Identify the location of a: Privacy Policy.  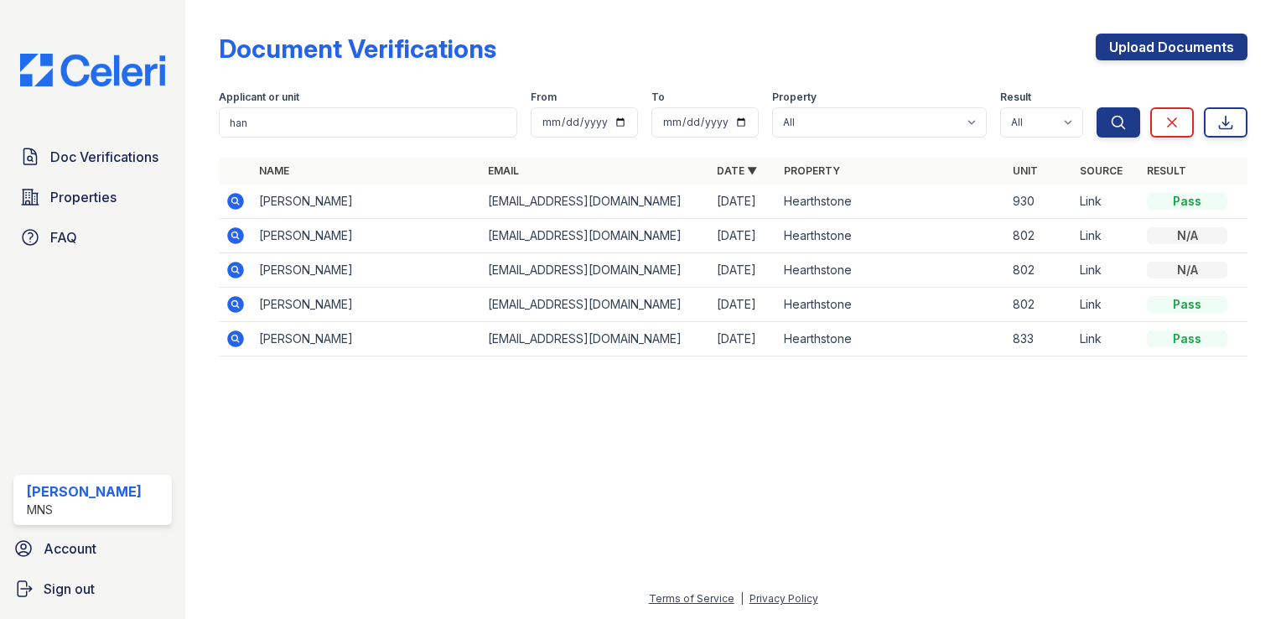
(784, 598).